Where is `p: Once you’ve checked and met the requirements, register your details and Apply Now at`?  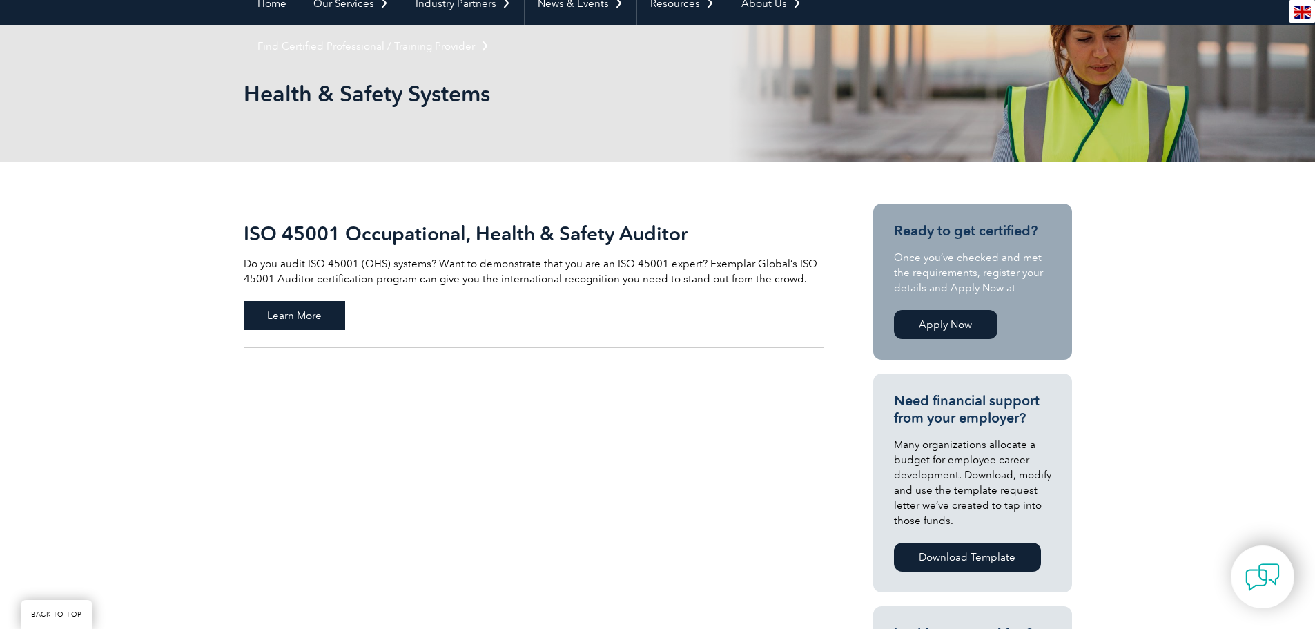
p: Once you’ve checked and met the requirements, register your details and Apply Now at is located at coordinates (972, 273).